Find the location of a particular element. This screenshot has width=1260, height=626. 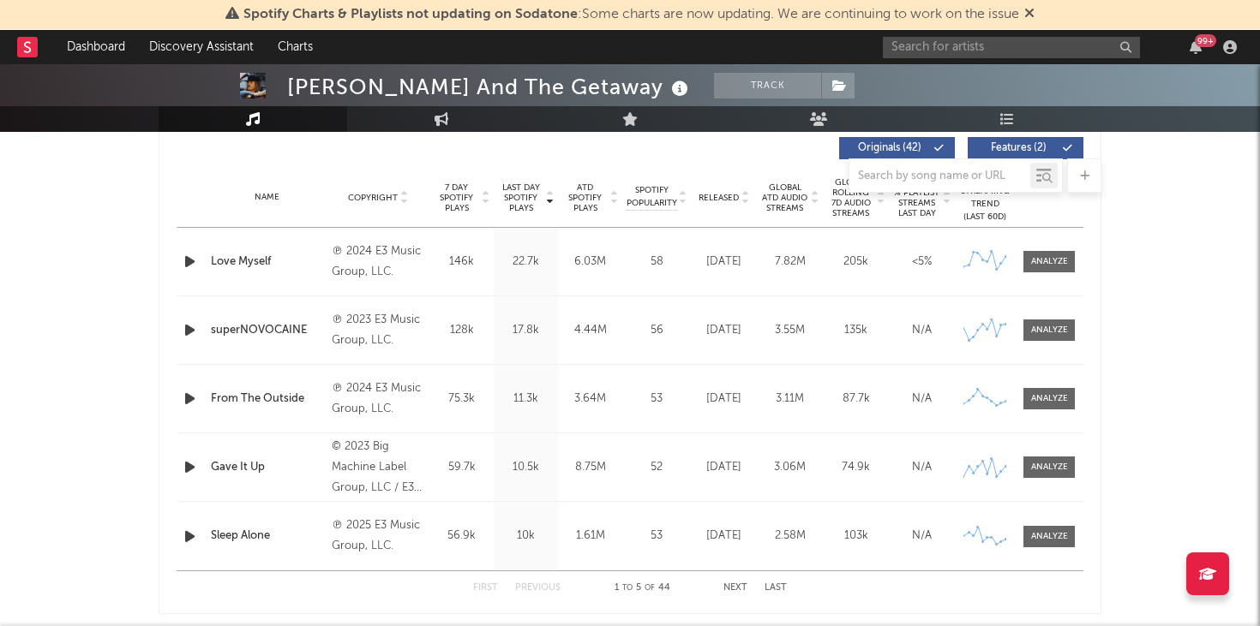

a: Dashboard is located at coordinates (96, 47).